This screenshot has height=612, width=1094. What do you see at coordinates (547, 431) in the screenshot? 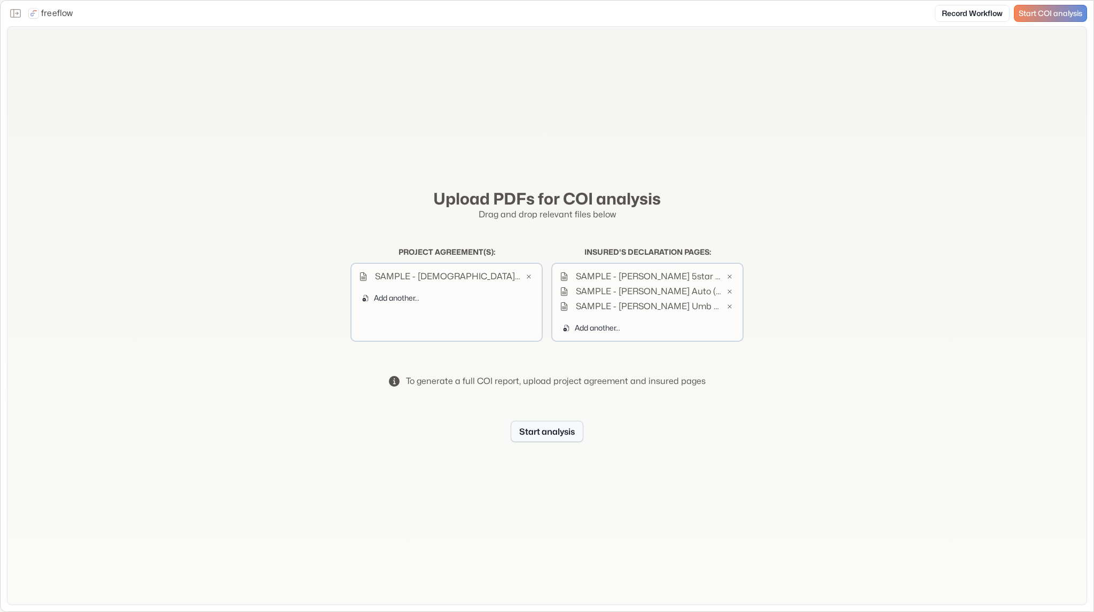
I see `button: Start analysis` at bounding box center [547, 431].